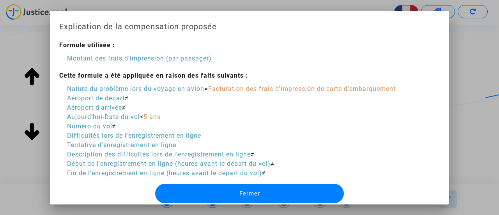  What do you see at coordinates (250, 193) in the screenshot?
I see `button: Fermer` at bounding box center [250, 193].